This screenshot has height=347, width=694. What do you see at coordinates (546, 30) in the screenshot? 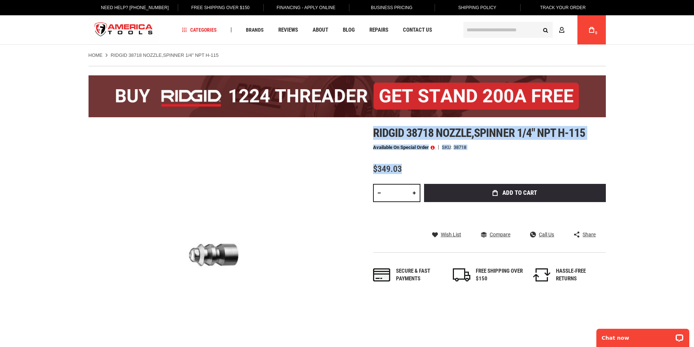
I see `button: Search` at bounding box center [546, 30].